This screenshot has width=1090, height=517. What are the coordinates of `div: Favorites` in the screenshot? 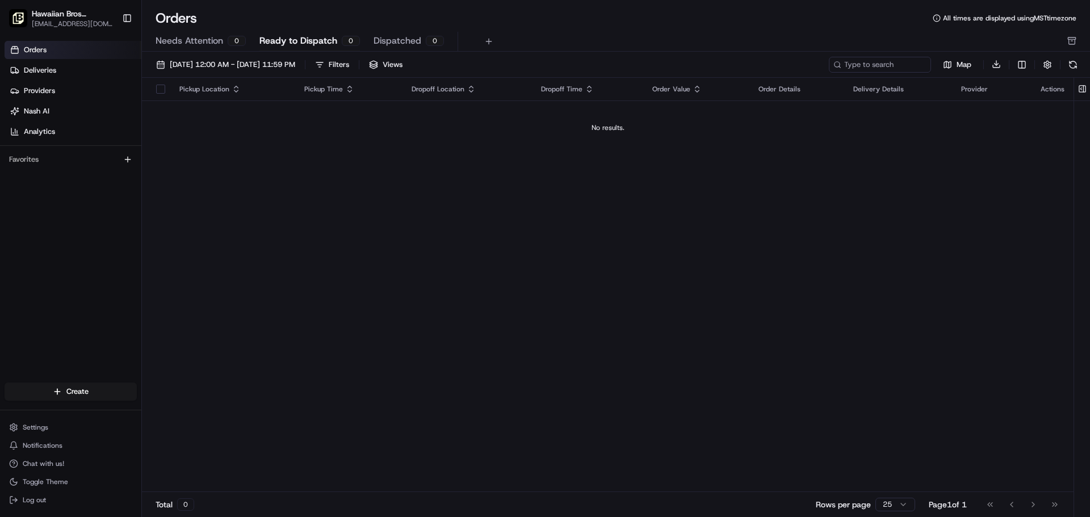 It's located at (70, 159).